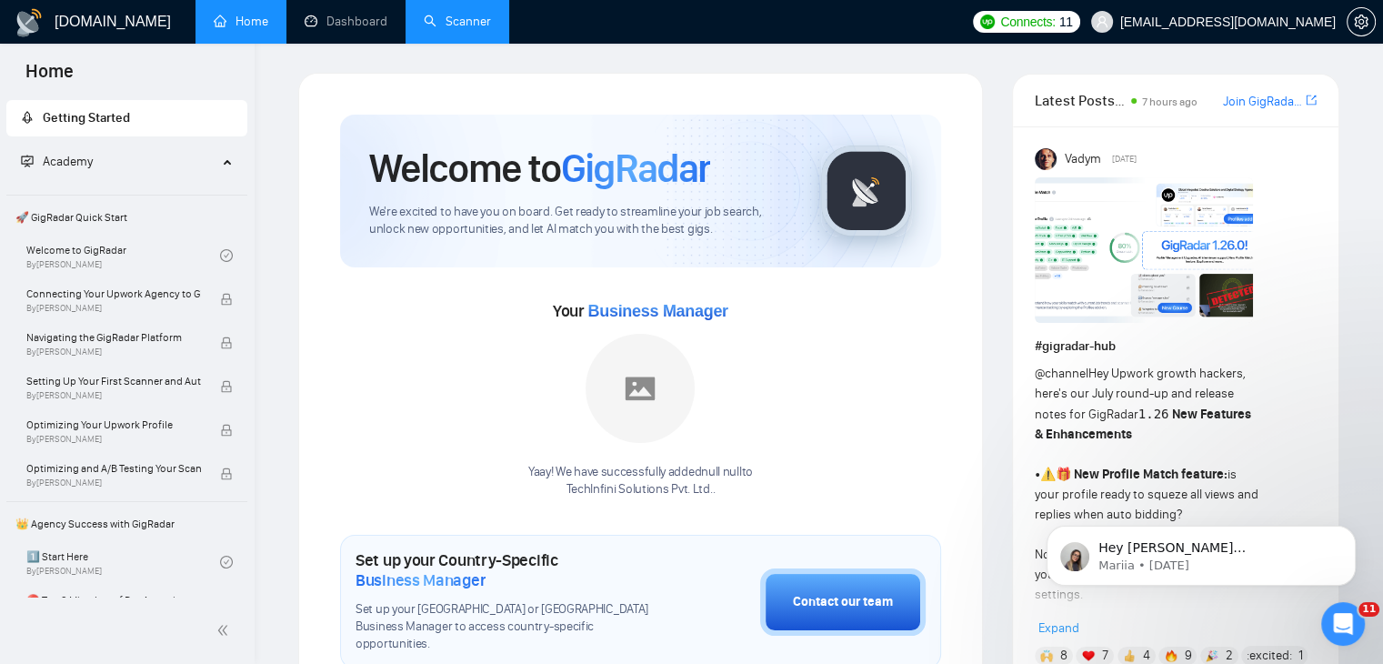 This screenshot has width=1383, height=664. I want to click on div: Contact our team, so click(843, 602).